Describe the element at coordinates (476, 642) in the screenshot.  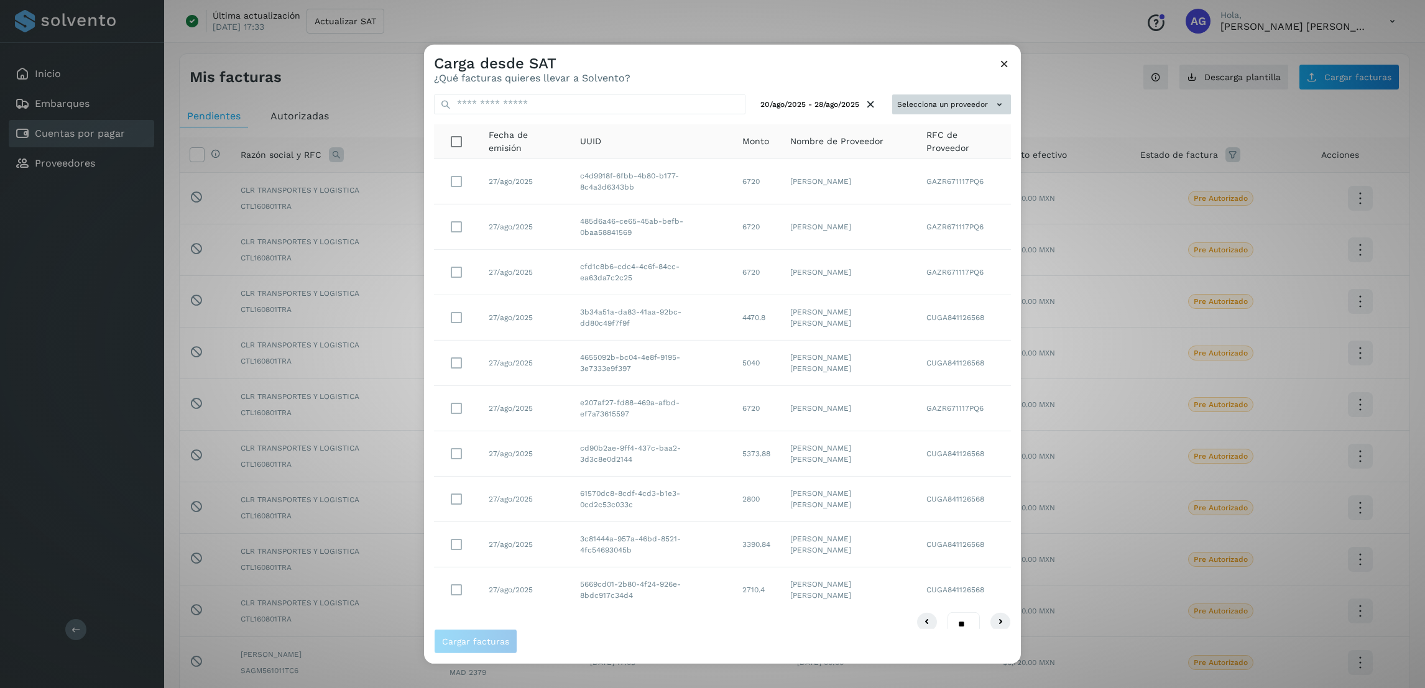
I see `button: Cargar facturas` at that location.